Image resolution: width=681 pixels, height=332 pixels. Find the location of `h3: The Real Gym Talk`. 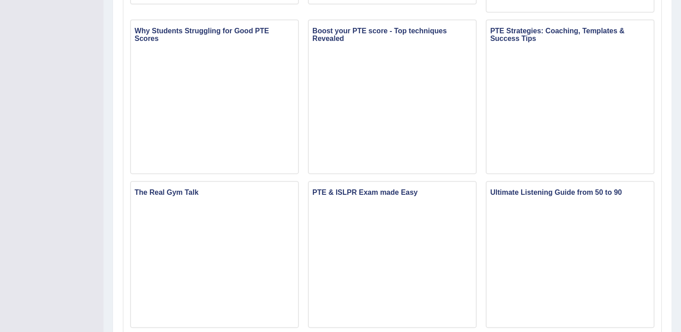

h3: The Real Gym Talk is located at coordinates (214, 193).